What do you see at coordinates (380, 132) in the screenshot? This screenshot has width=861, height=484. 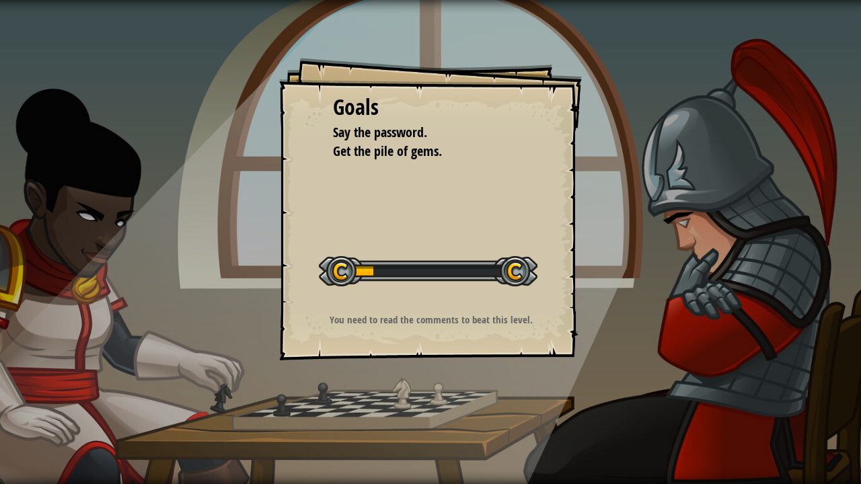 I see `span: Say the password.` at bounding box center [380, 132].